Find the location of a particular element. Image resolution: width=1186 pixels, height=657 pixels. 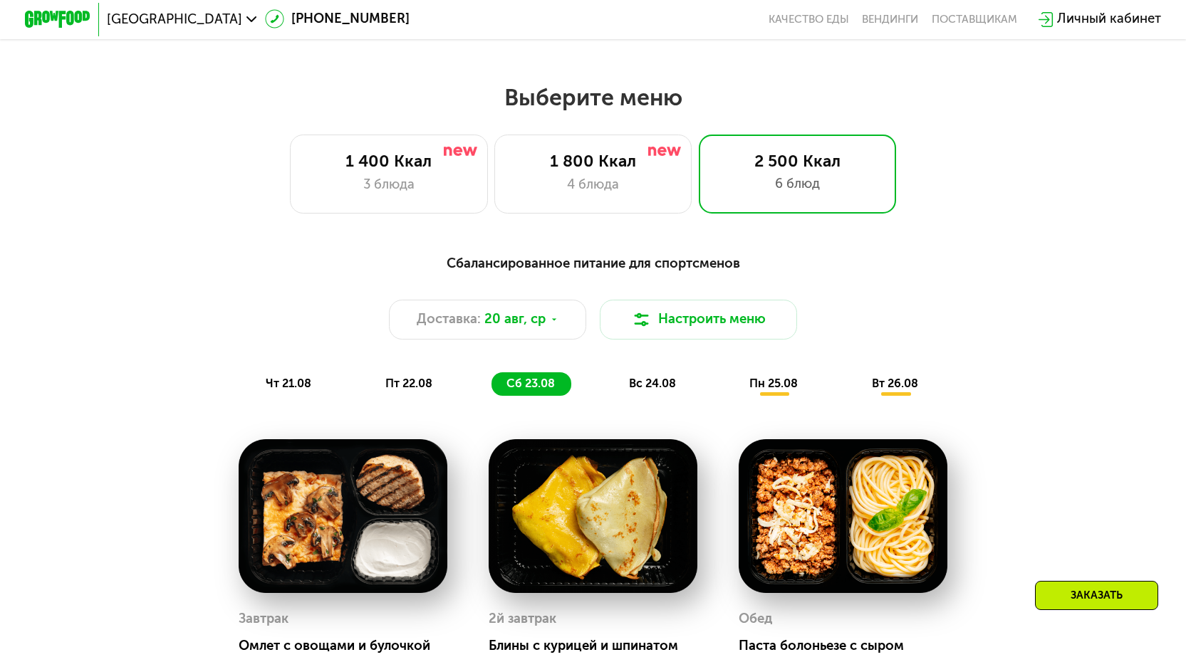

div: 2 500 Ккал is located at coordinates (797, 162).